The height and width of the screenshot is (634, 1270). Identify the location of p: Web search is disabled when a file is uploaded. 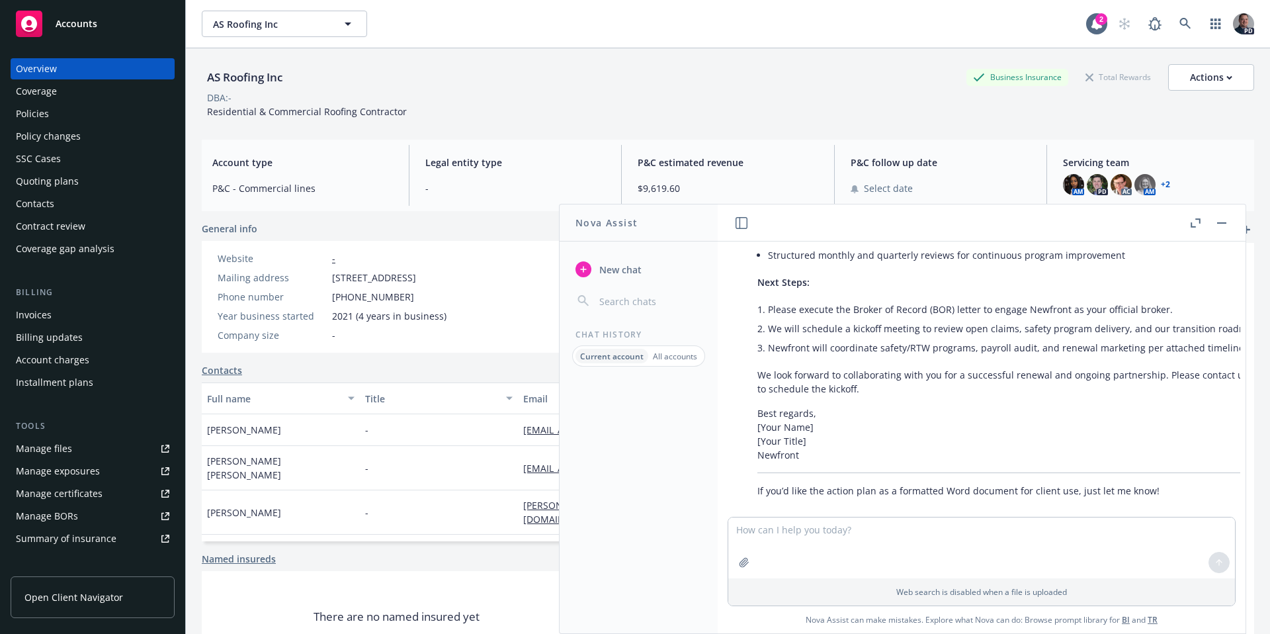
(982, 591).